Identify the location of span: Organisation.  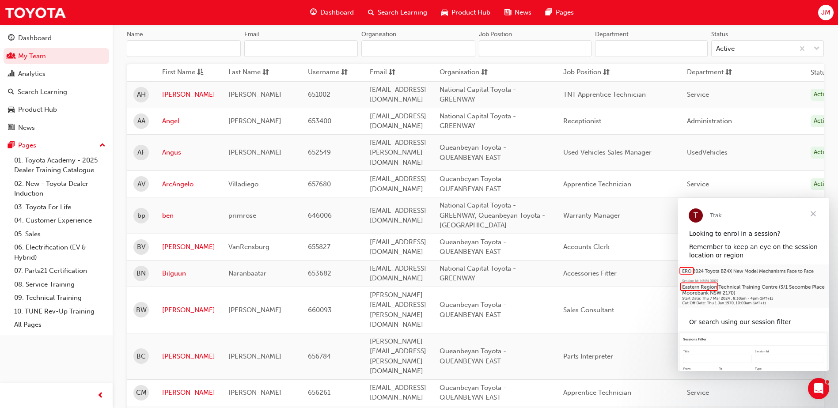
(459, 72).